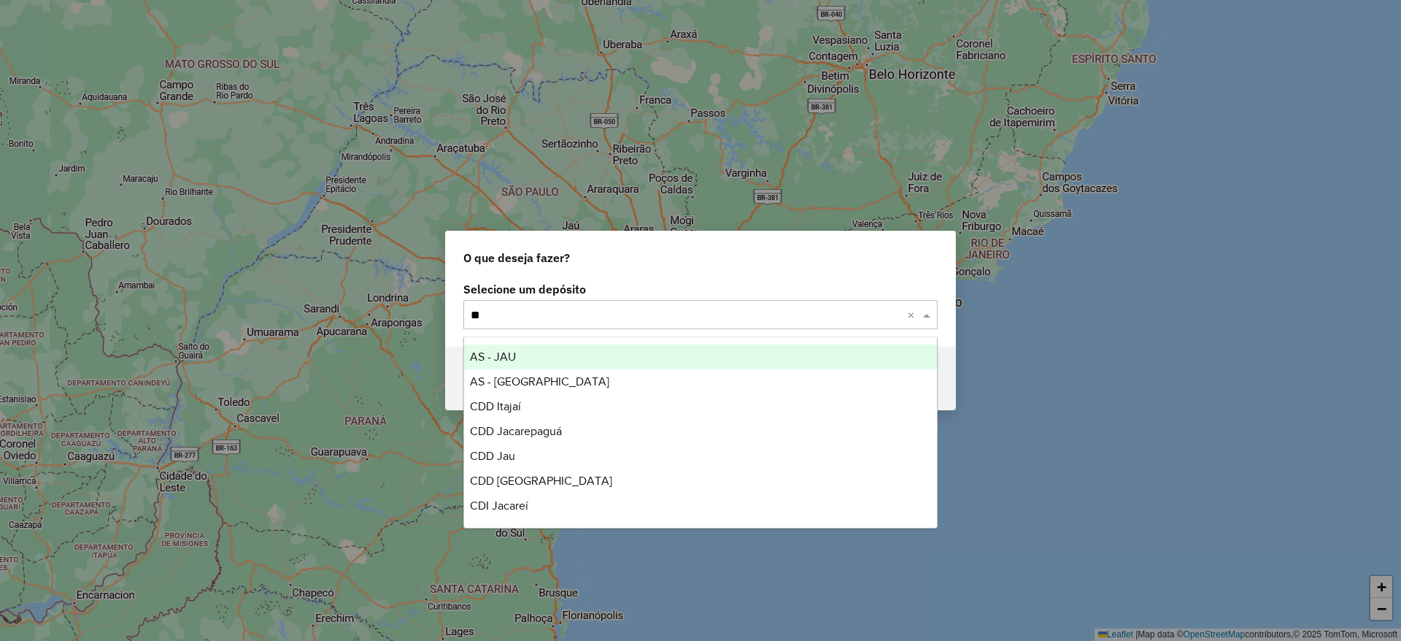 This screenshot has height=641, width=1401. Describe the element at coordinates (700, 289) in the screenshot. I see `label: Selecione um depósito` at that location.